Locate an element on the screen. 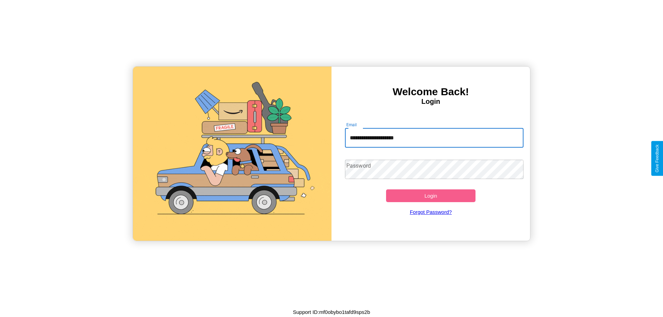 This screenshot has height=317, width=663. a: Forgot Password? is located at coordinates (431, 212).